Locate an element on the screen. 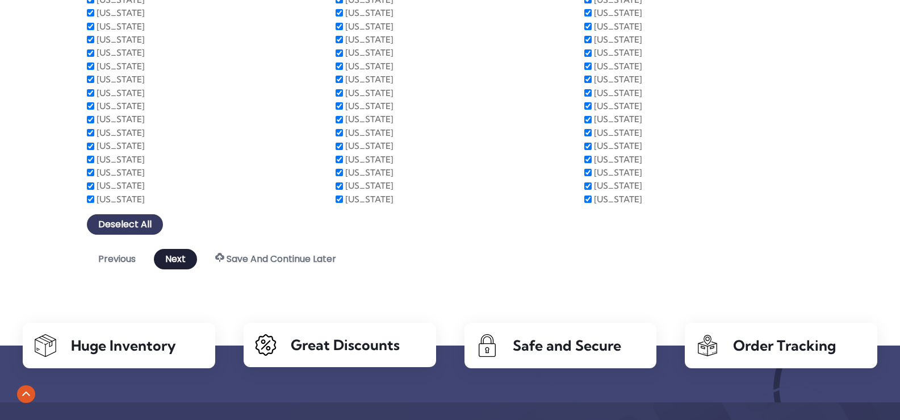 The width and height of the screenshot is (900, 420). span: Huge Inventory is located at coordinates (123, 345).